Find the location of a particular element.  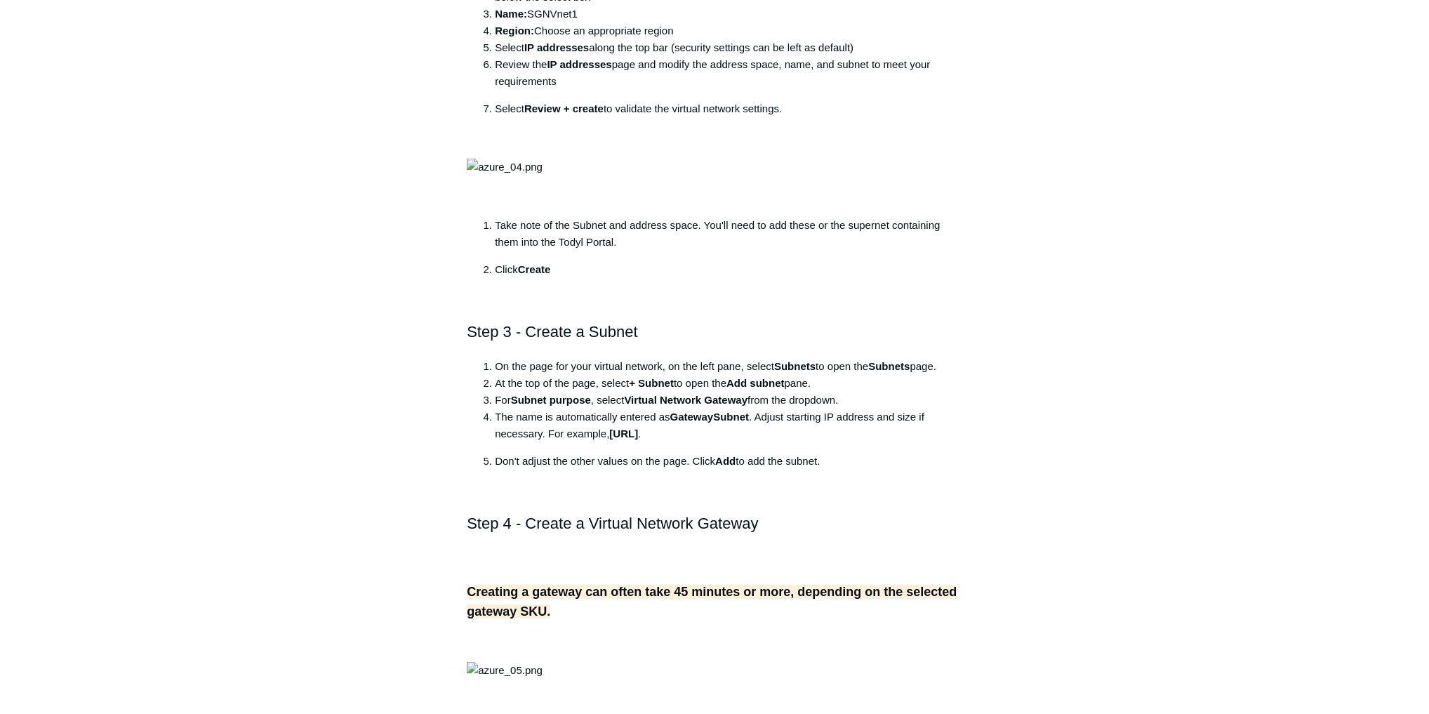

strong: Create is located at coordinates (534, 269).